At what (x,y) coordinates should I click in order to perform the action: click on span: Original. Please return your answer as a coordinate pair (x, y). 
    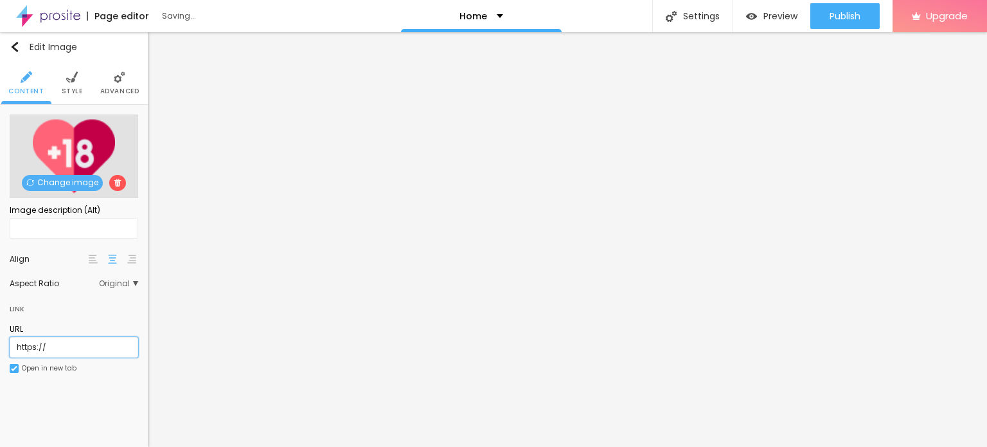
    Looking at the image, I should click on (118, 283).